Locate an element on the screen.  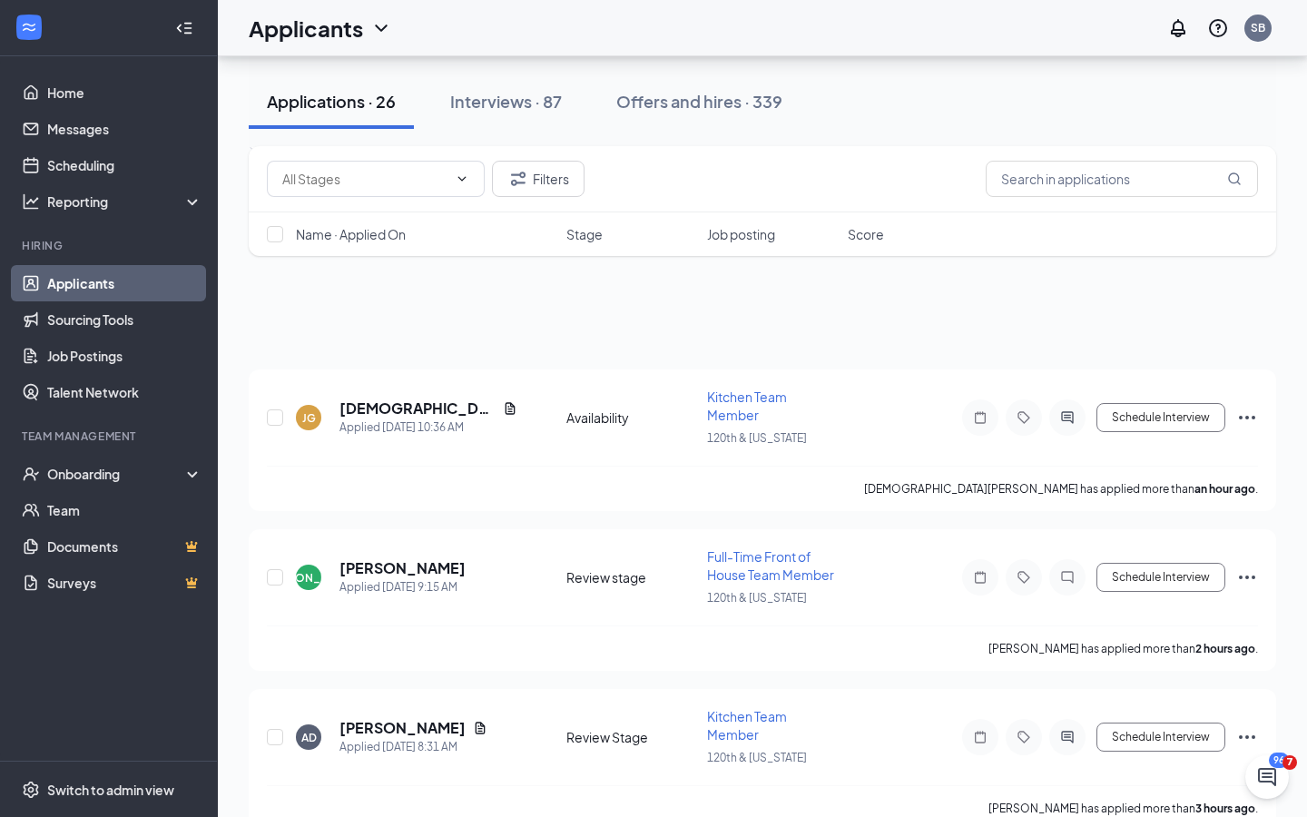
svg: UserCheck is located at coordinates (31, 474).